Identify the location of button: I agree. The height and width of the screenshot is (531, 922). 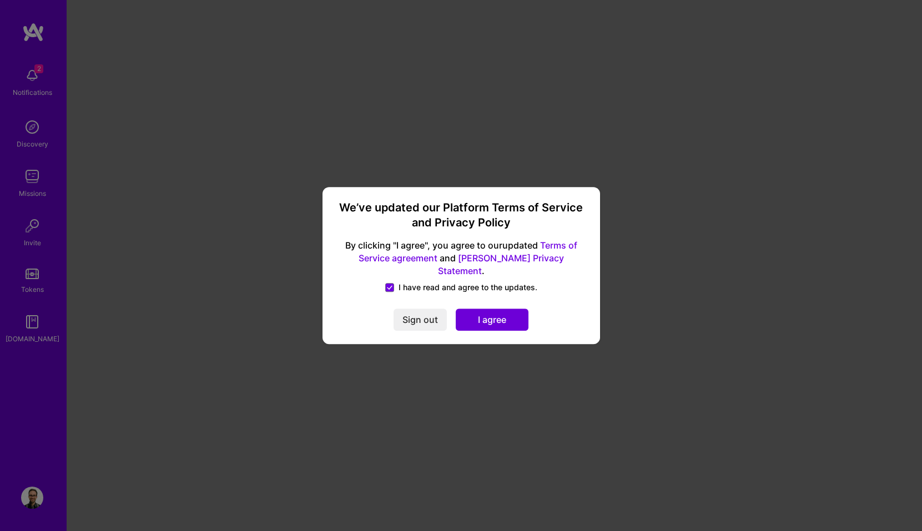
(492, 320).